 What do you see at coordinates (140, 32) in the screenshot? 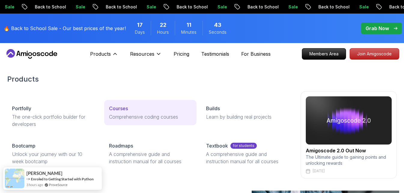
I see `span: Days` at bounding box center [140, 32].